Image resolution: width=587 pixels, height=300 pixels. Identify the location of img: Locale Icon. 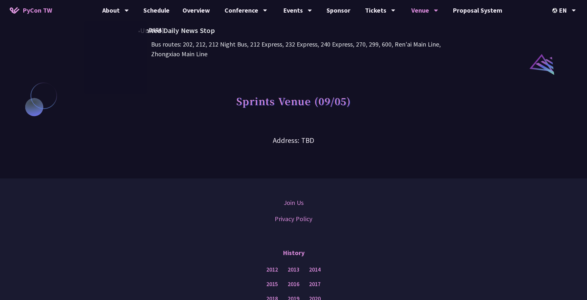
(556, 10).